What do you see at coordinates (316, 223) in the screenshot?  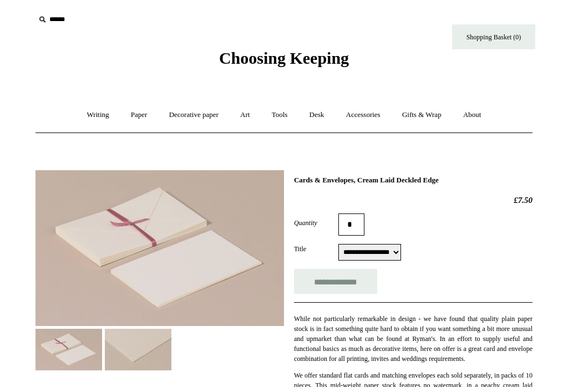 I see `label: Quantity` at bounding box center [316, 223].